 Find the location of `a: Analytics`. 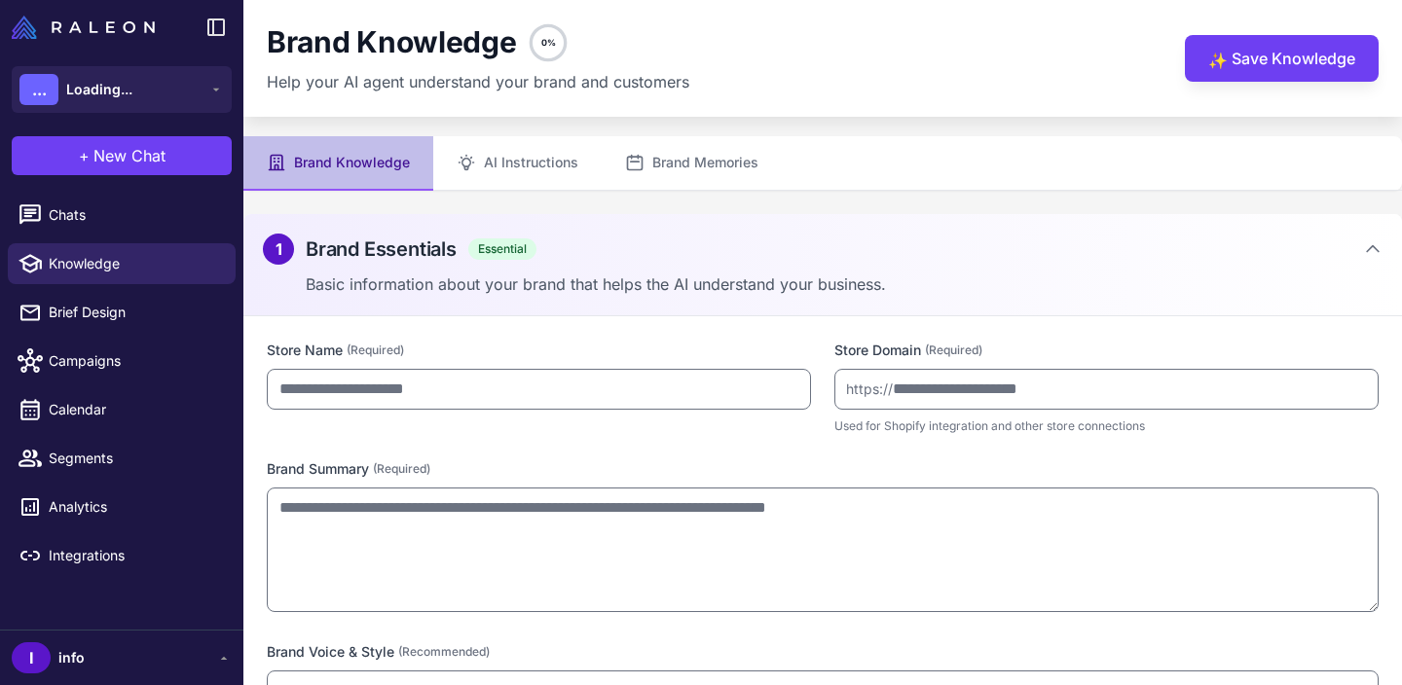

a: Analytics is located at coordinates (122, 507).